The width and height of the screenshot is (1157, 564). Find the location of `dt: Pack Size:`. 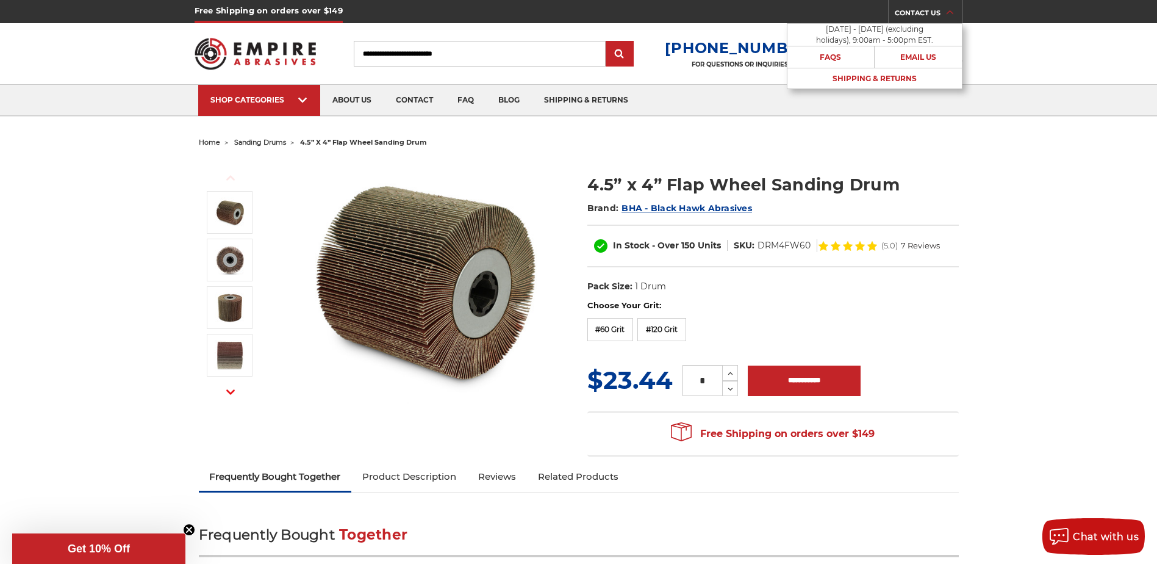

dt: Pack Size: is located at coordinates (610, 286).